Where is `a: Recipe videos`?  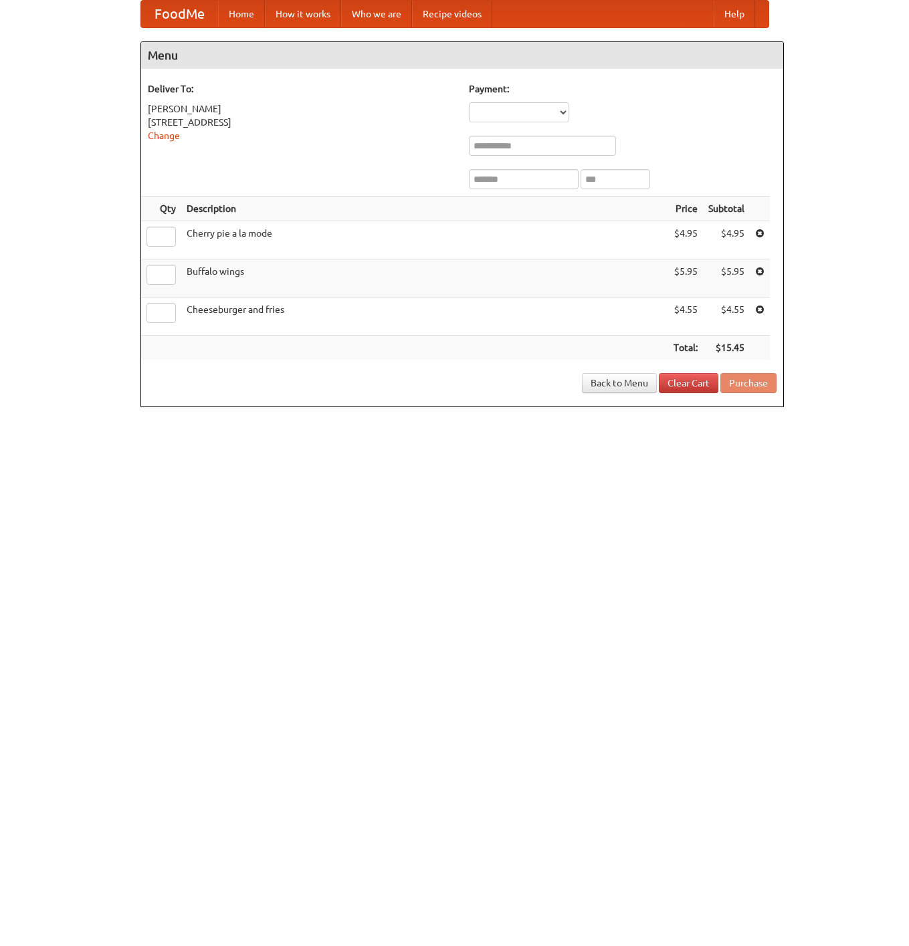
a: Recipe videos is located at coordinates (452, 14).